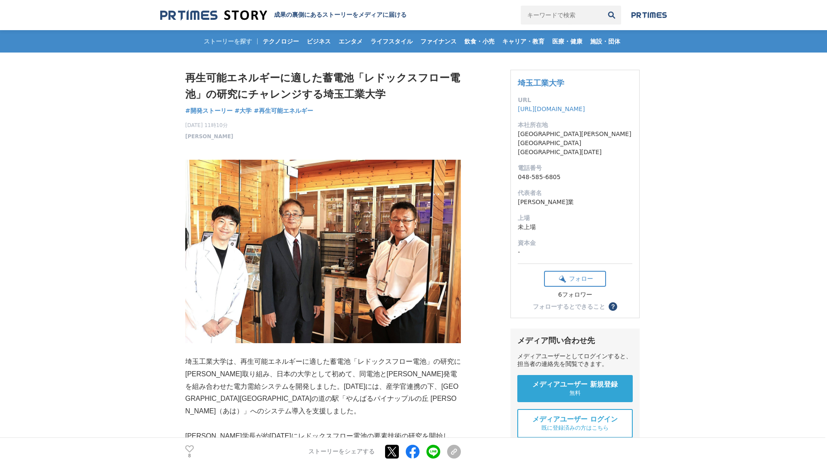 This screenshot has height=465, width=827. Describe the element at coordinates (567, 41) in the screenshot. I see `a: 医療・健康` at that location.